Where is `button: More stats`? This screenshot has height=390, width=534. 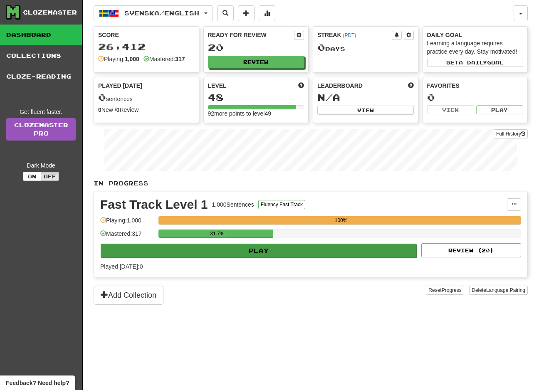 button: More stats is located at coordinates (267, 13).